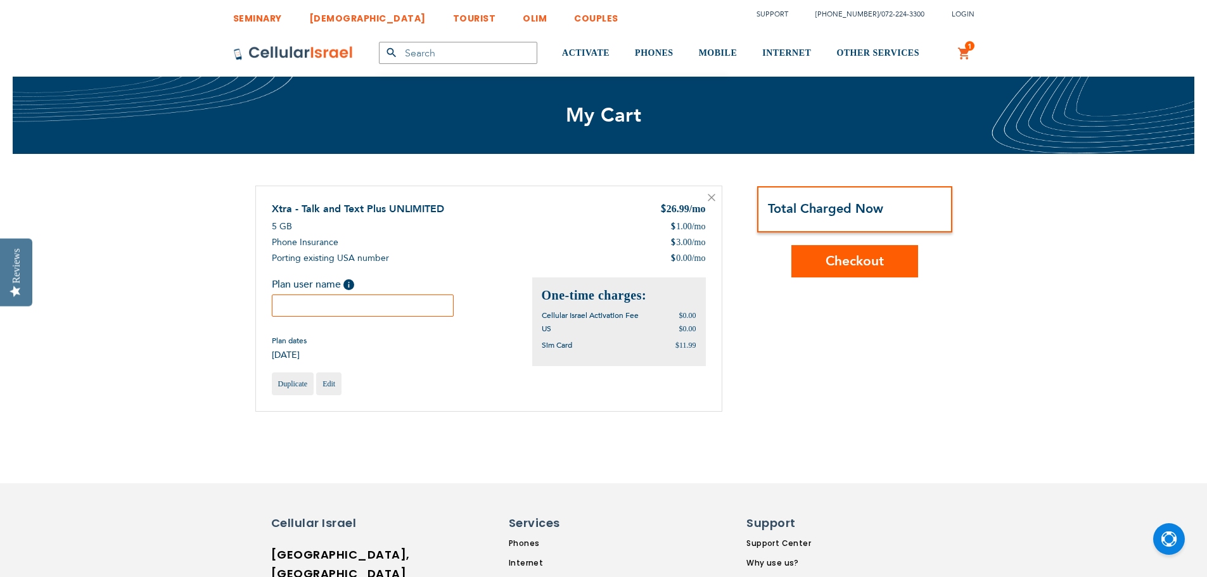  I want to click on h2: One-time charges:, so click(619, 295).